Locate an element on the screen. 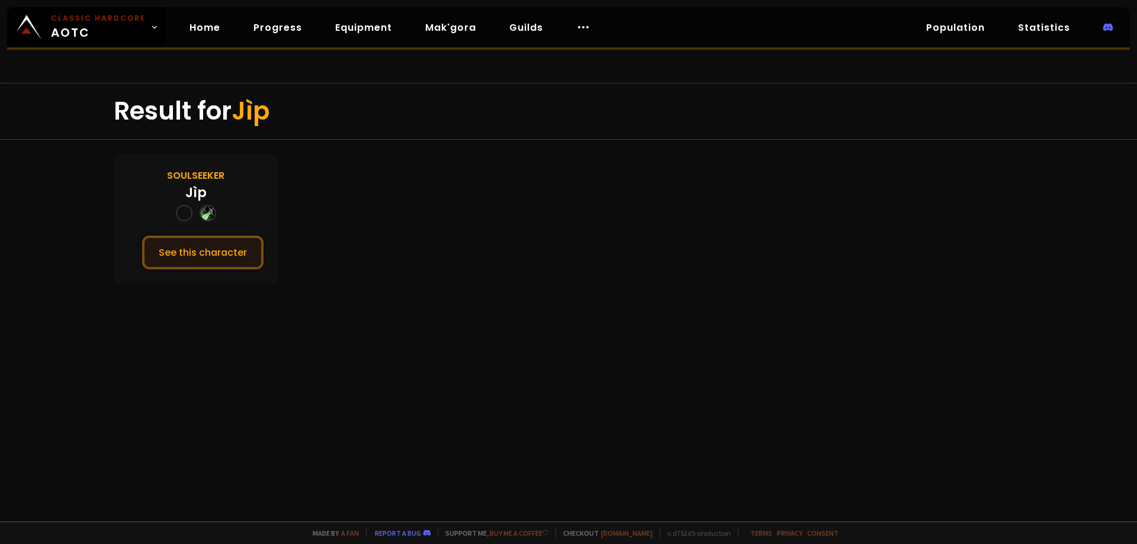 This screenshot has width=1137, height=544. a: Buy me a coffee is located at coordinates (519, 533).